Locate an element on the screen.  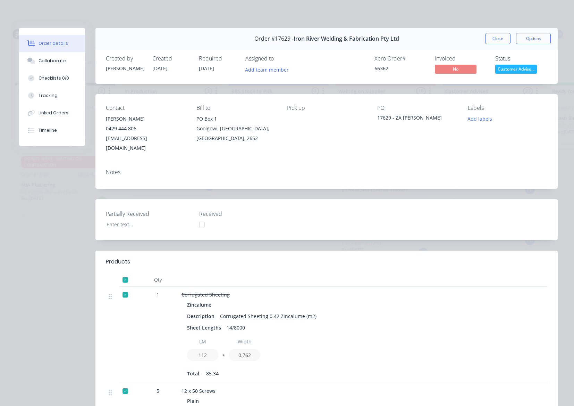
div: Status is located at coordinates (522, 58).